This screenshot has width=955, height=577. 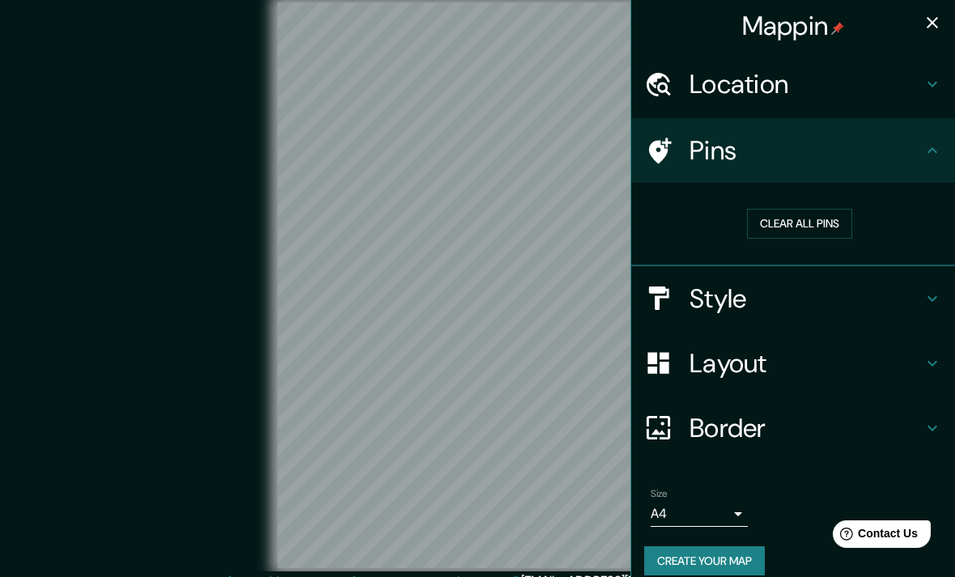 What do you see at coordinates (704, 561) in the screenshot?
I see `button: Create your map` at bounding box center [704, 561].